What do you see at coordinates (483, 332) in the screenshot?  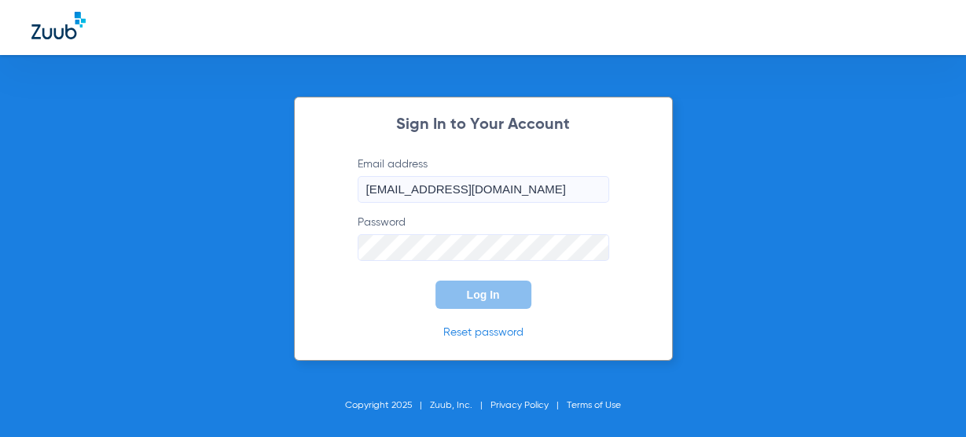 I see `a: Reset password` at bounding box center [483, 332].